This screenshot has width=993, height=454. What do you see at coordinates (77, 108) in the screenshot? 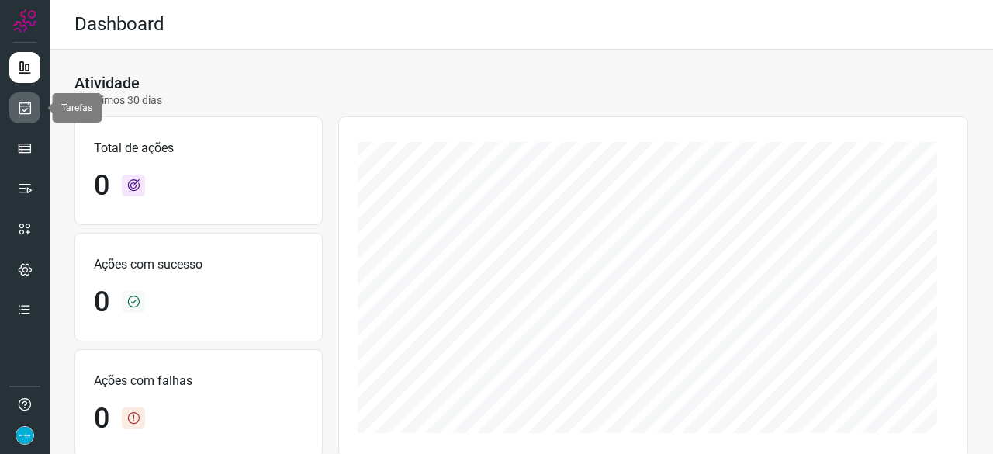
I see `span: Tarefas` at bounding box center [77, 108].